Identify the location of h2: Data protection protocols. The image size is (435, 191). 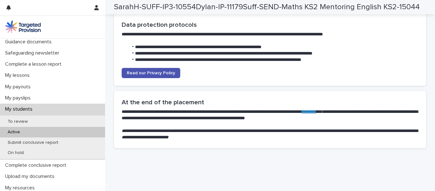
(270, 25).